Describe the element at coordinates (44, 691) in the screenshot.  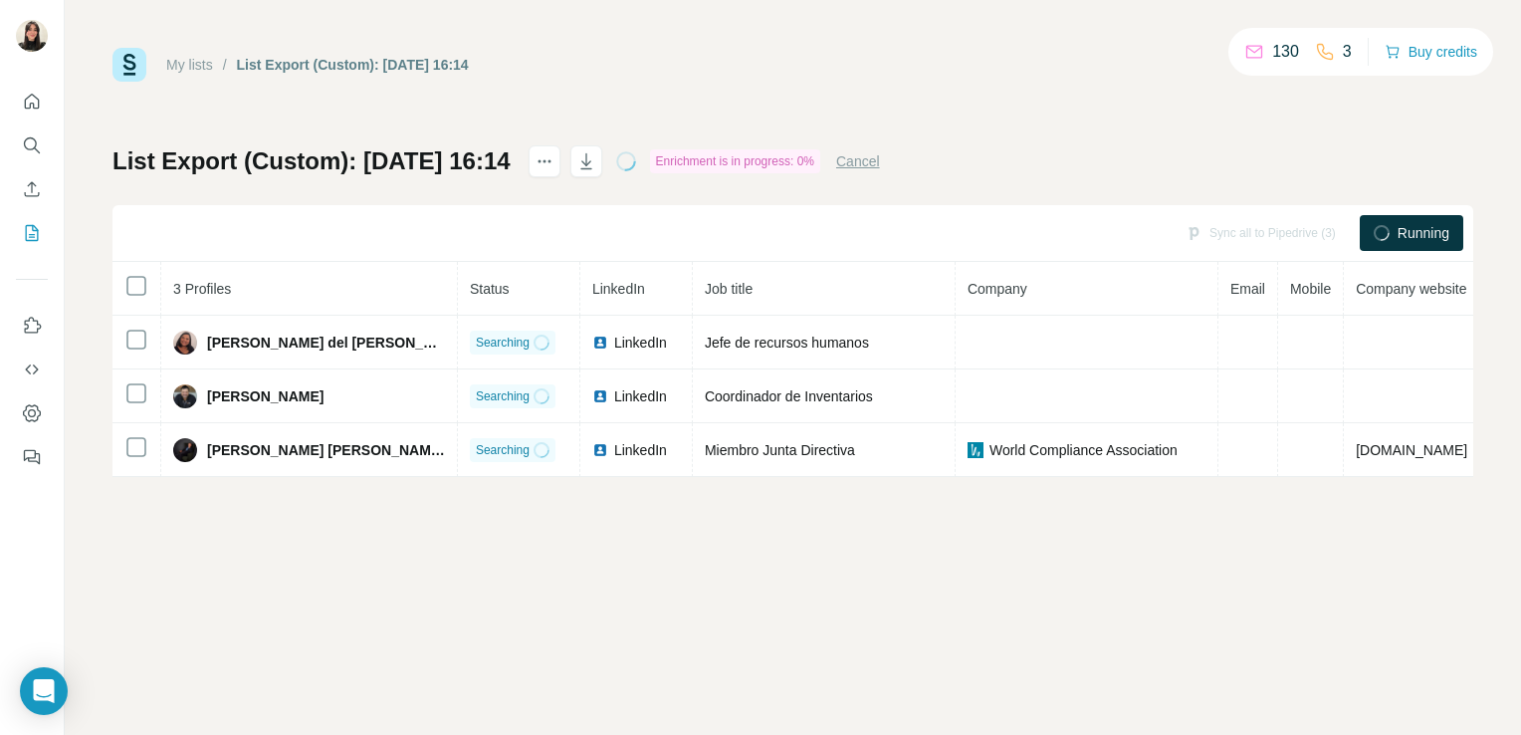
I see `div: Open Intercom Messenger` at that location.